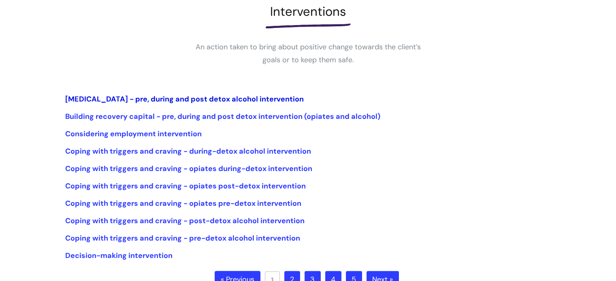 This screenshot has width=616, height=281. Describe the element at coordinates (183, 204) in the screenshot. I see `a: Coping with triggers and craving - opiates pre-detox intervention` at that location.